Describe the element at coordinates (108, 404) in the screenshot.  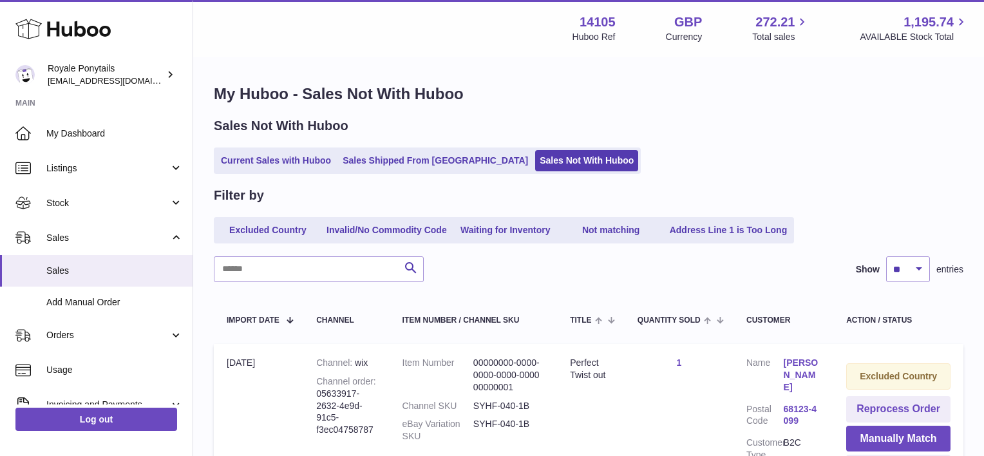
I see `span: Invoicing and Payments` at that location.